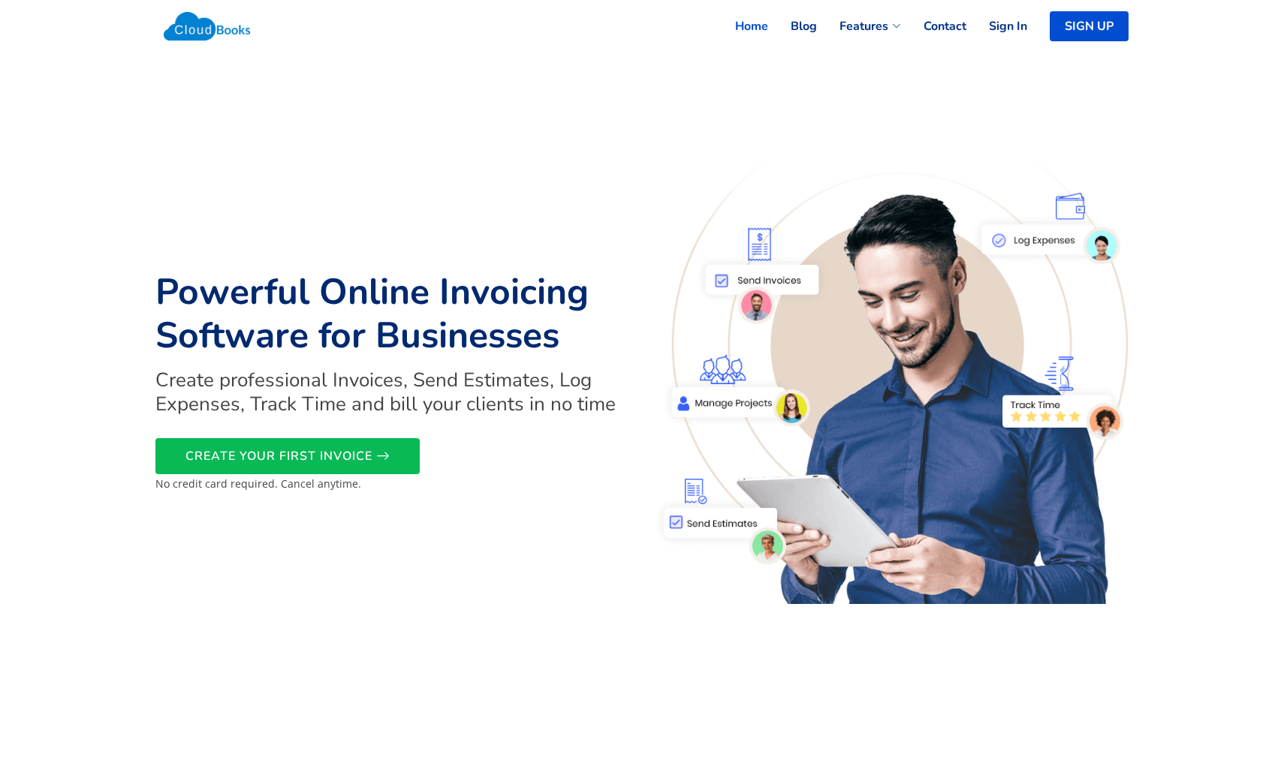 This screenshot has height=763, width=1284. What do you see at coordinates (859, 26) in the screenshot?
I see `a: Features` at bounding box center [859, 26].